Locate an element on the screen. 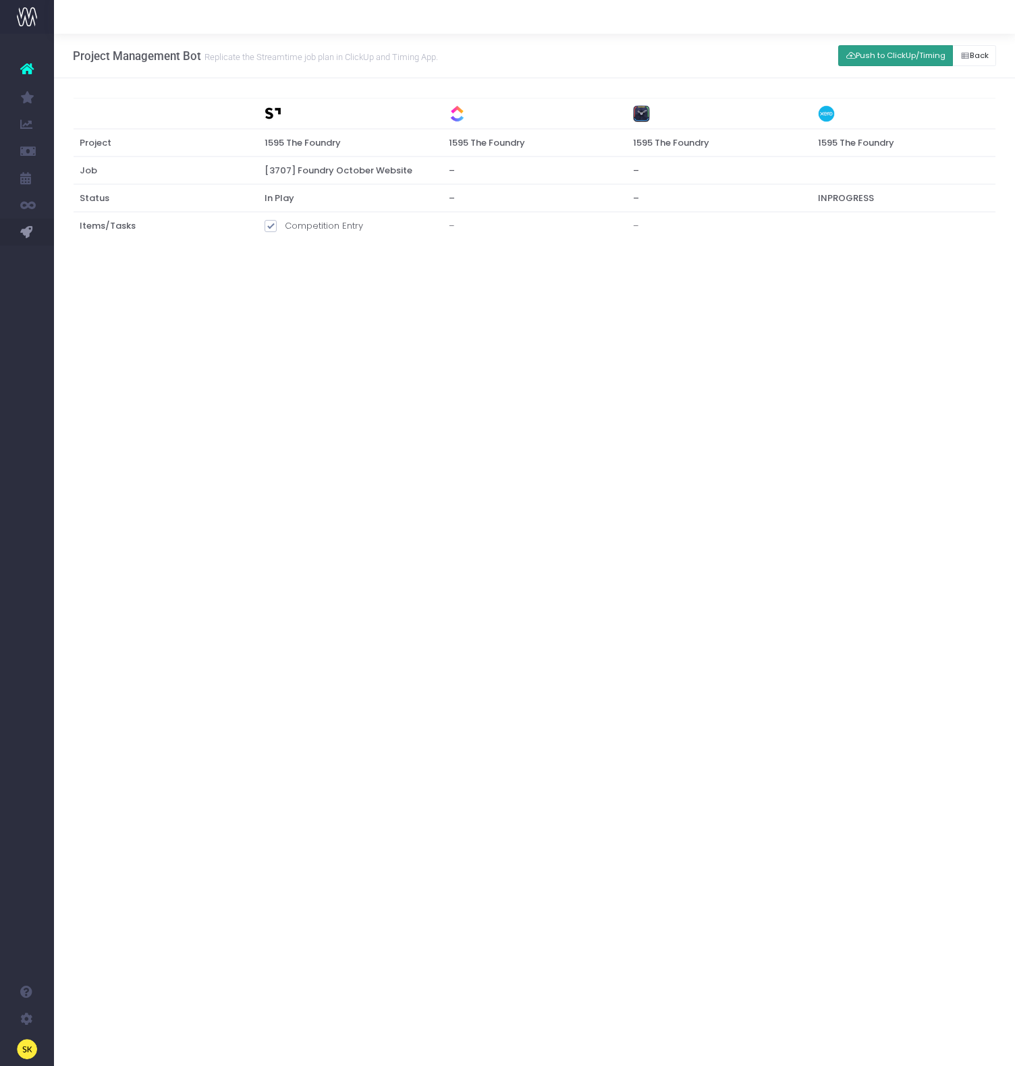  img: images/default_profile_image.png is located at coordinates (27, 1049).